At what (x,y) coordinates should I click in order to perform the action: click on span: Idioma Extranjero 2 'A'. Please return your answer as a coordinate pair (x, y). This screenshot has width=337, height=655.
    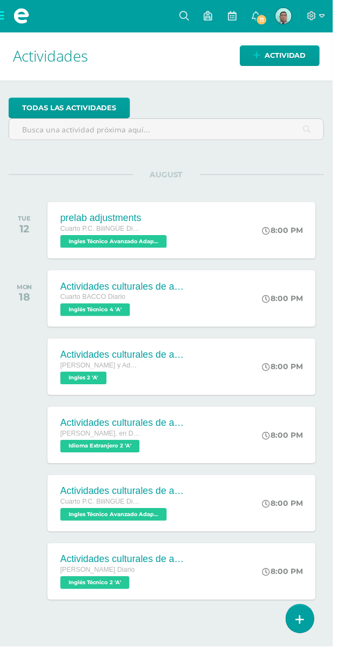
    Looking at the image, I should click on (101, 453).